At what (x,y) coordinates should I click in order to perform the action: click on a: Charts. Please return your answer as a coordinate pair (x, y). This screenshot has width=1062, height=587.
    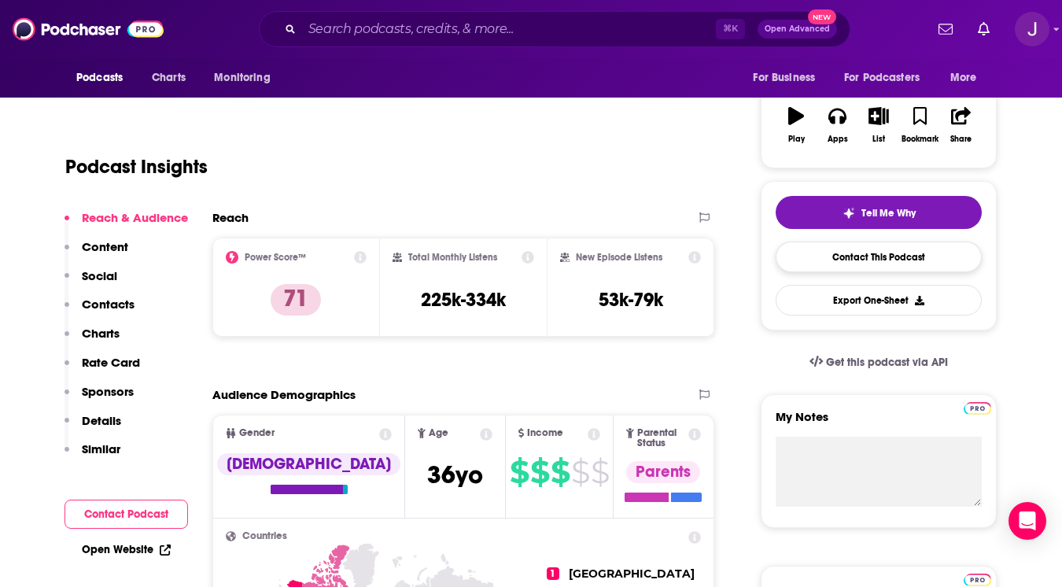
    Looking at the image, I should click on (168, 78).